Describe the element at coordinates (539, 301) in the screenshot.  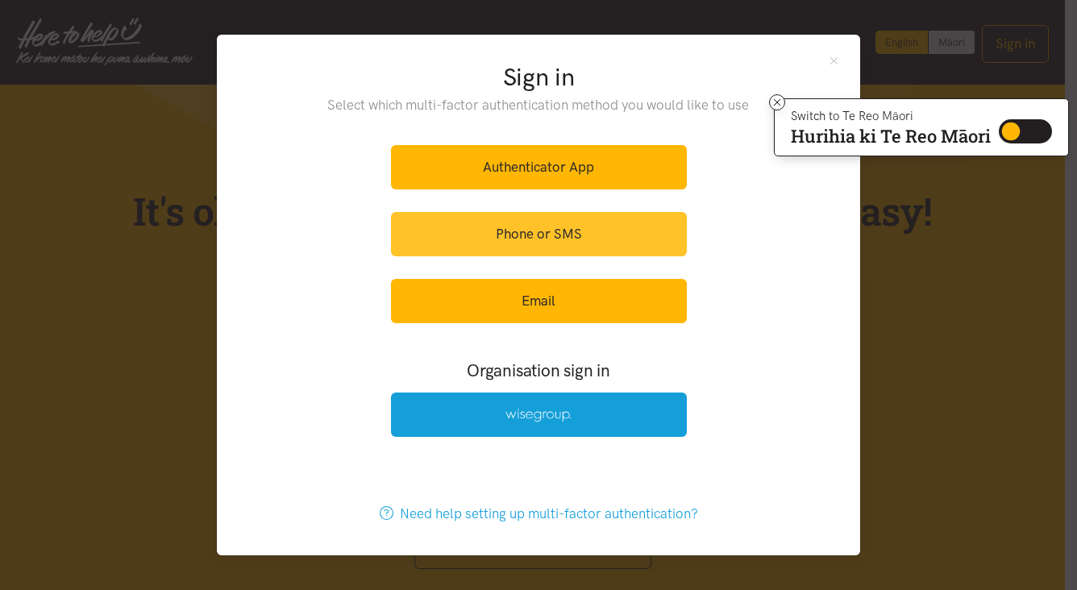
I see `a: Email` at that location.